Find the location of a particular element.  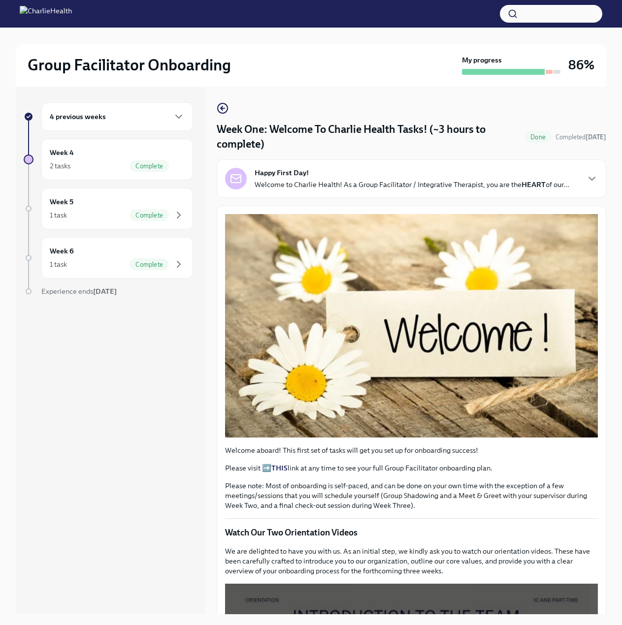

strong: THIS is located at coordinates (279, 468).